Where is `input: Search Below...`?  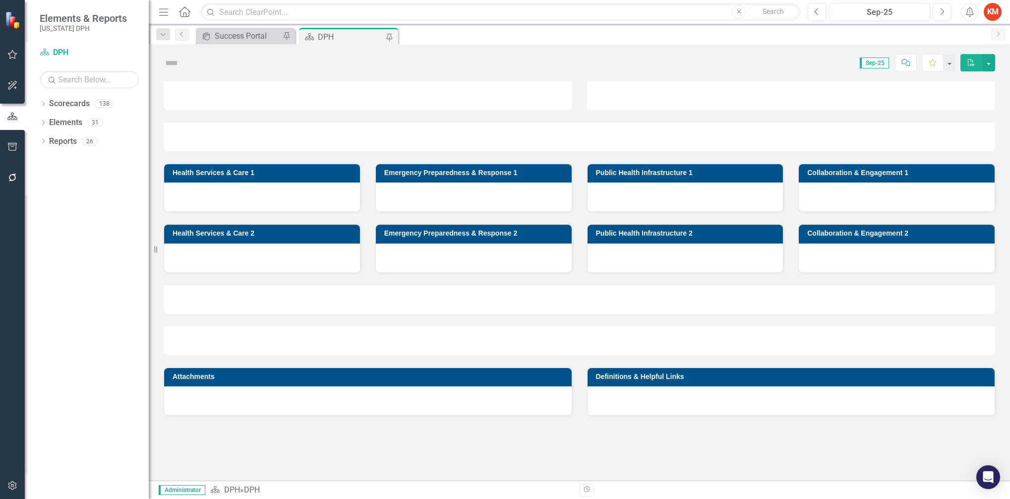
input: Search Below... is located at coordinates (89, 79).